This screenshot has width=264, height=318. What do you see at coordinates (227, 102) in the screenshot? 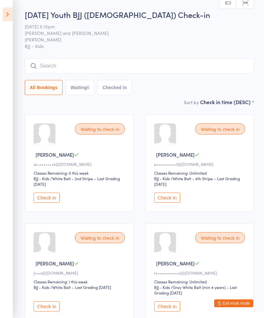
I see `div: Check in time (DESC)` at bounding box center [227, 102].